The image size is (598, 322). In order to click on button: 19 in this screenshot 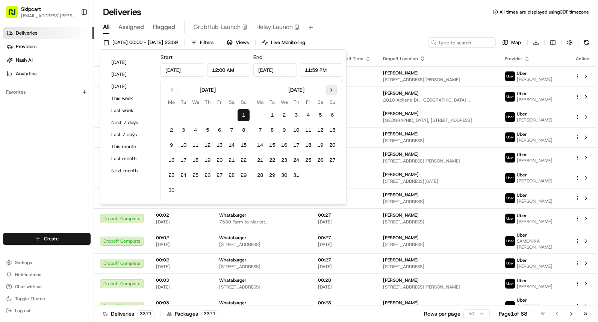, I will do `click(320, 145)`.